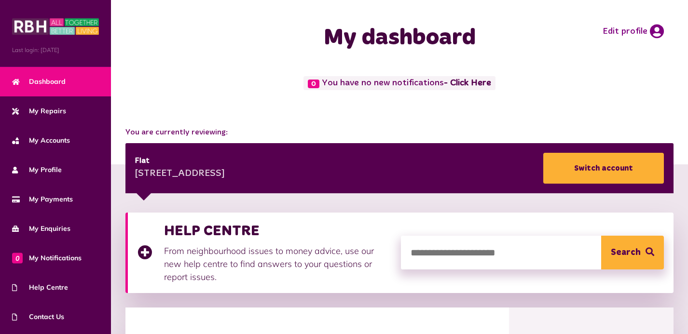 The width and height of the screenshot is (688, 334). Describe the element at coordinates (633, 31) in the screenshot. I see `a: Edit profile` at that location.